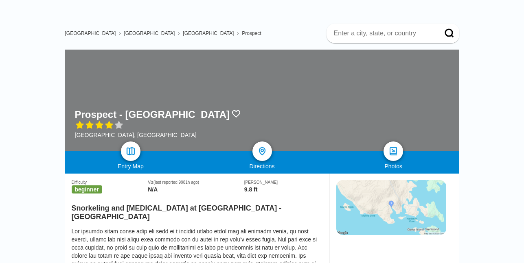  Describe the element at coordinates (283, 190) in the screenshot. I see `div: 9.8 ft` at that location.